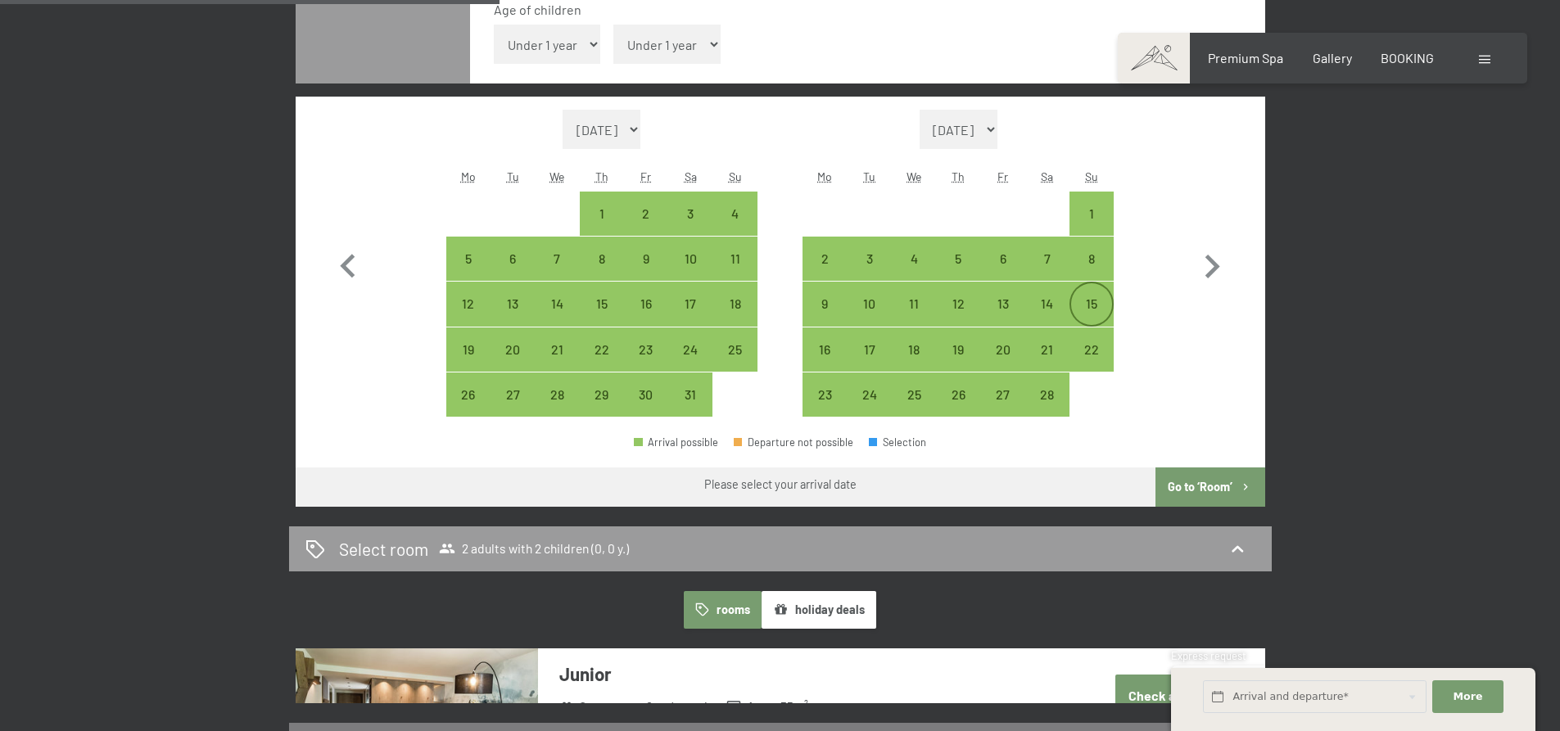 The height and width of the screenshot is (731, 1560). Describe the element at coordinates (1246, 57) in the screenshot. I see `a: Premium Spa` at that location.